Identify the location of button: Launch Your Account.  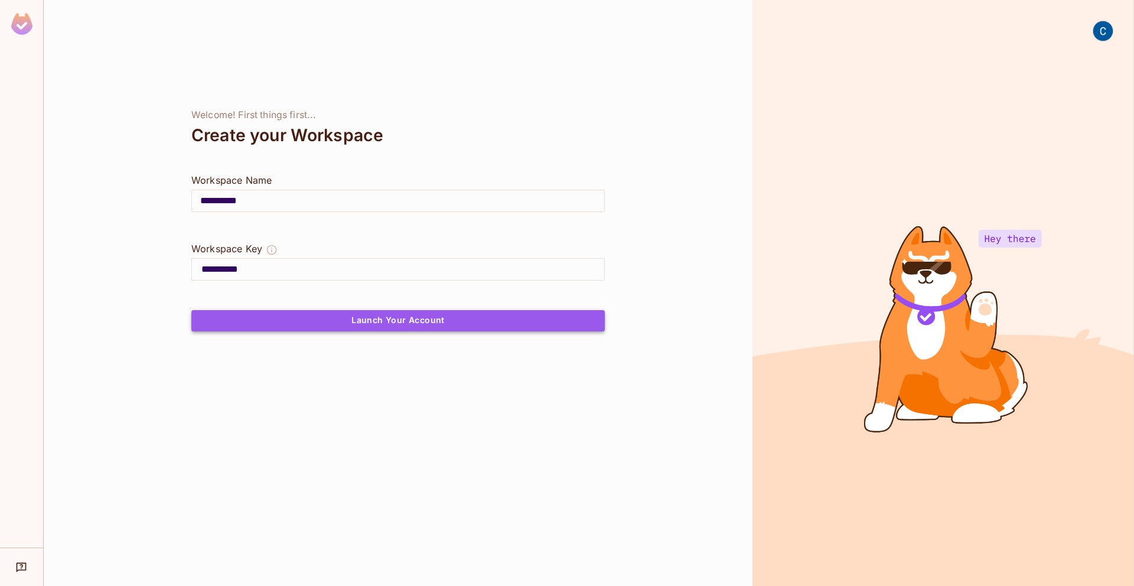
(398, 321).